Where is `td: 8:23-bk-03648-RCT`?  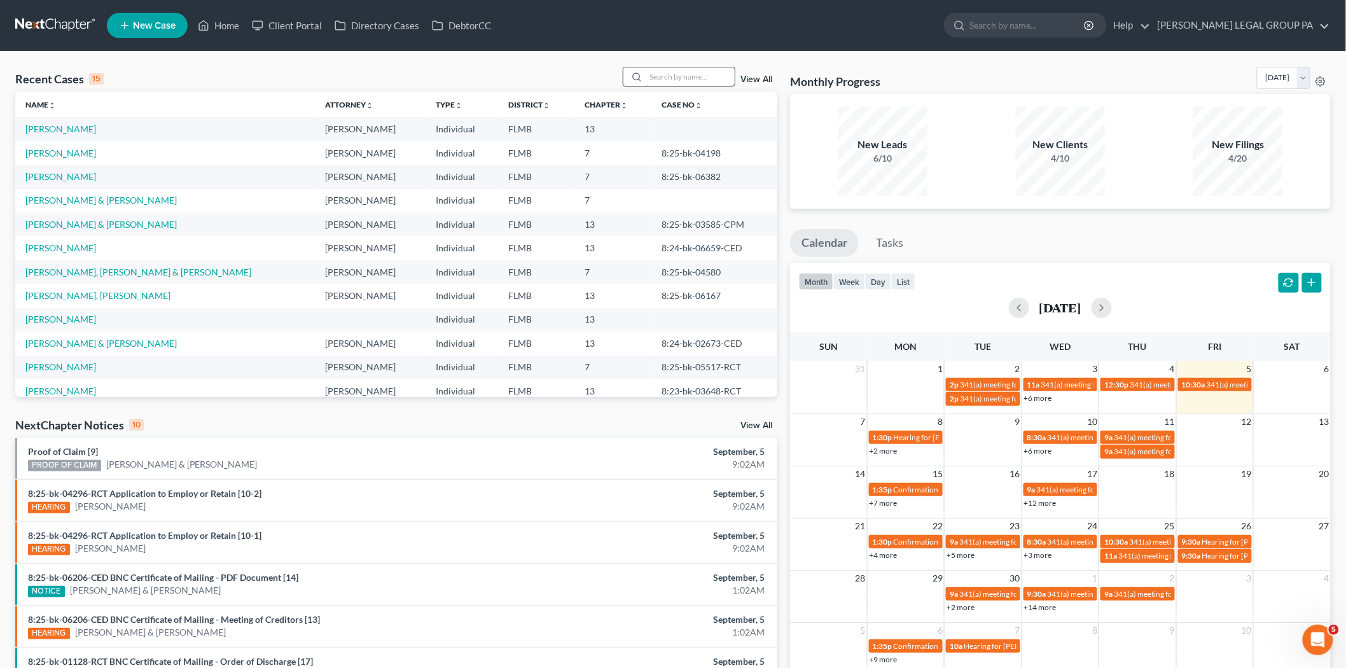 td: 8:23-bk-03648-RCT is located at coordinates (714, 390).